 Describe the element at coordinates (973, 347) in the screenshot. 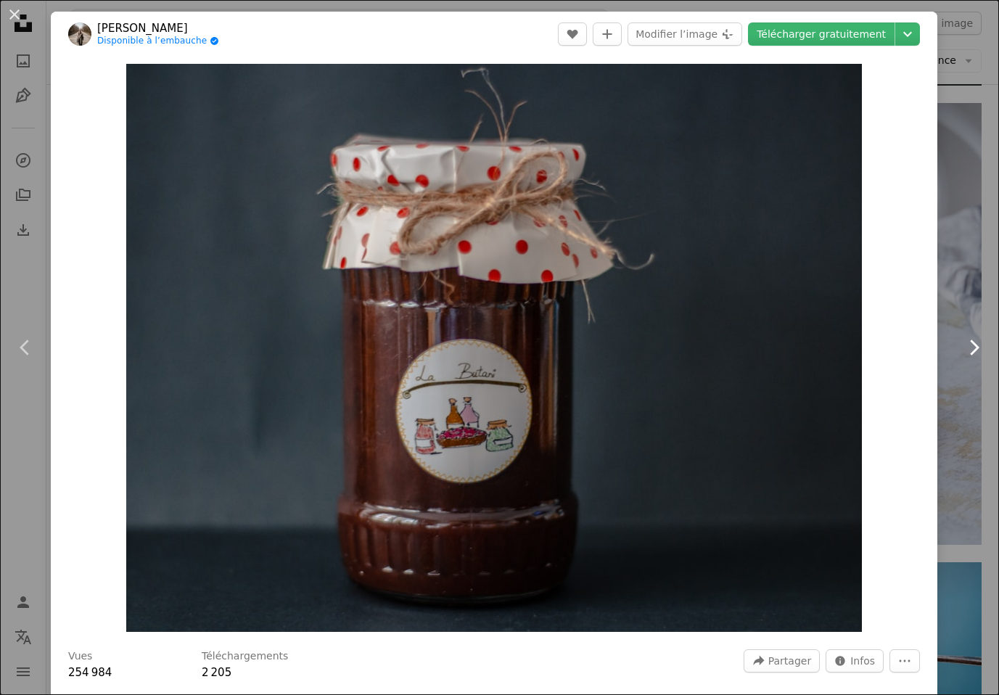

I see `a: Suivant` at that location.